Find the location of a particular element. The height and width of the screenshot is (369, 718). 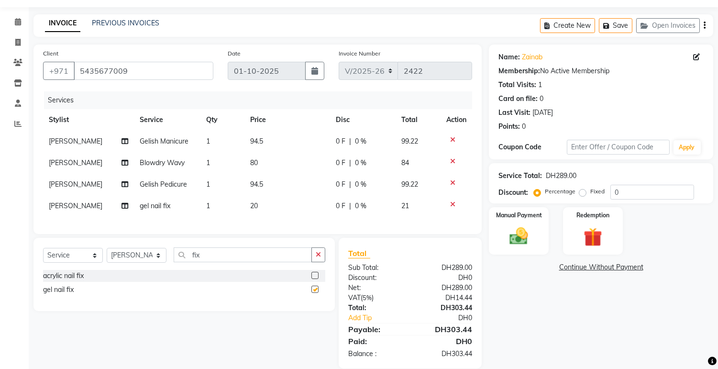

label: Client is located at coordinates (51, 54).